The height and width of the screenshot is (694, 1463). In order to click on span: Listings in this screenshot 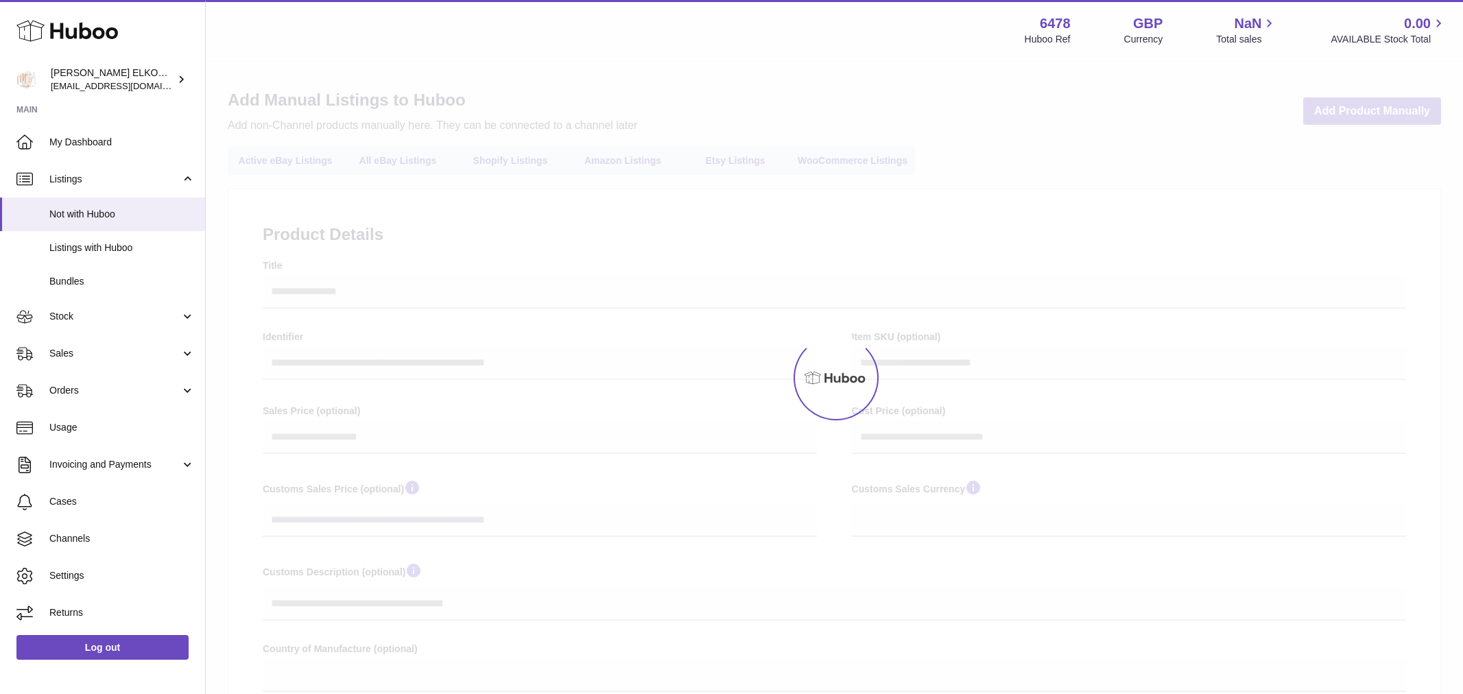, I will do `click(115, 179)`.